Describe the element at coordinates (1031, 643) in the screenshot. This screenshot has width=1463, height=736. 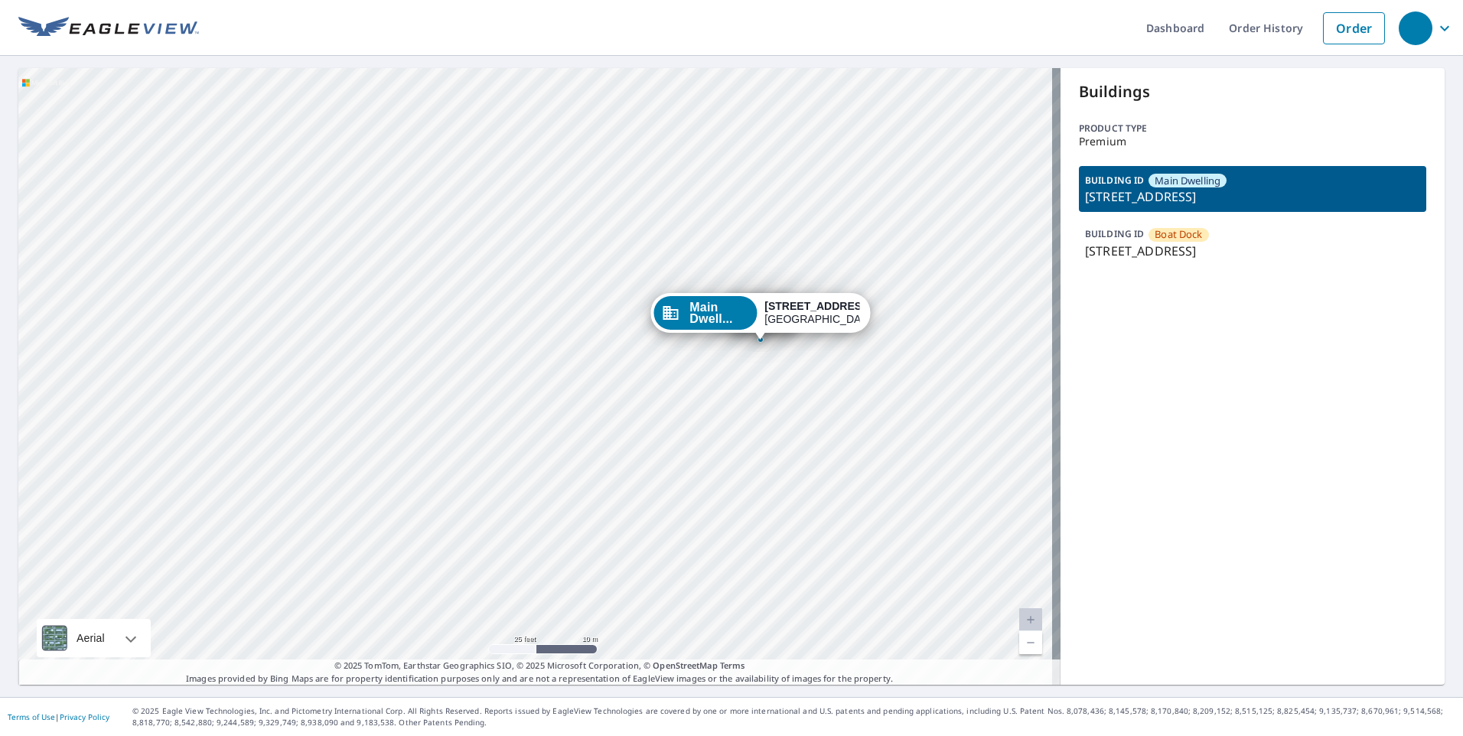
I see `a: Current Level 20, Zoom Out` at that location.